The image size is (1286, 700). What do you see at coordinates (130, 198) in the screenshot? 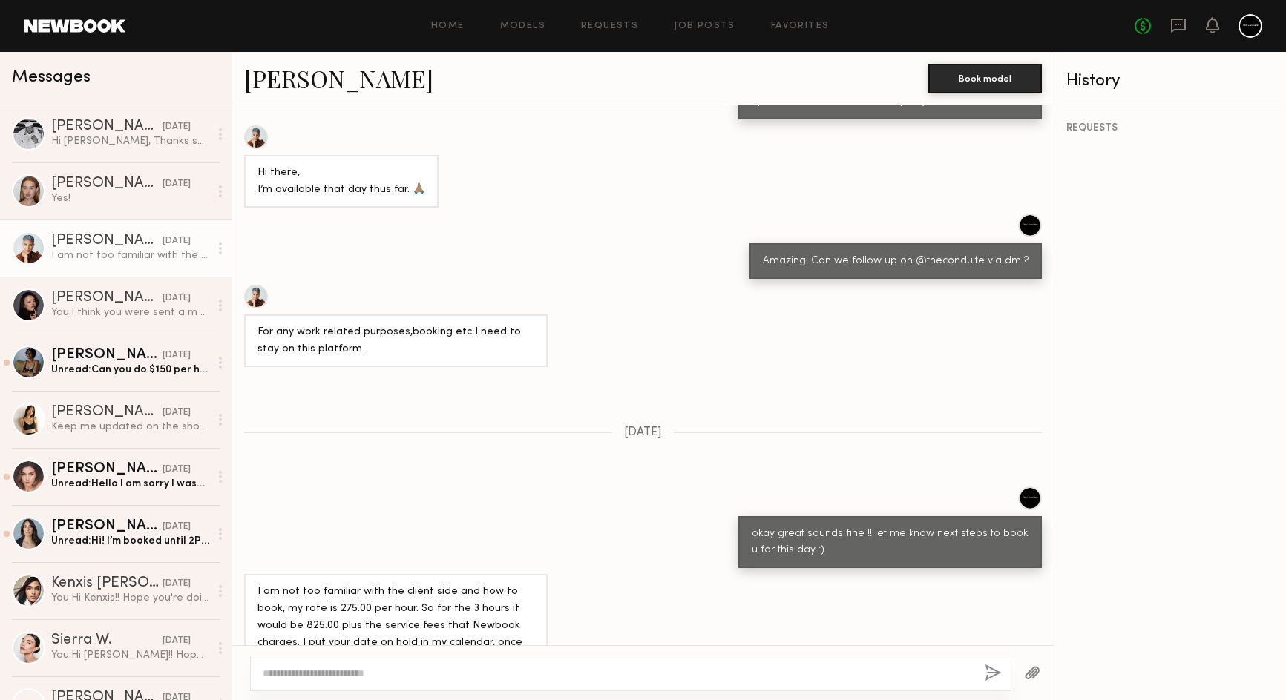
I see `div: Yes!` at bounding box center [130, 198].